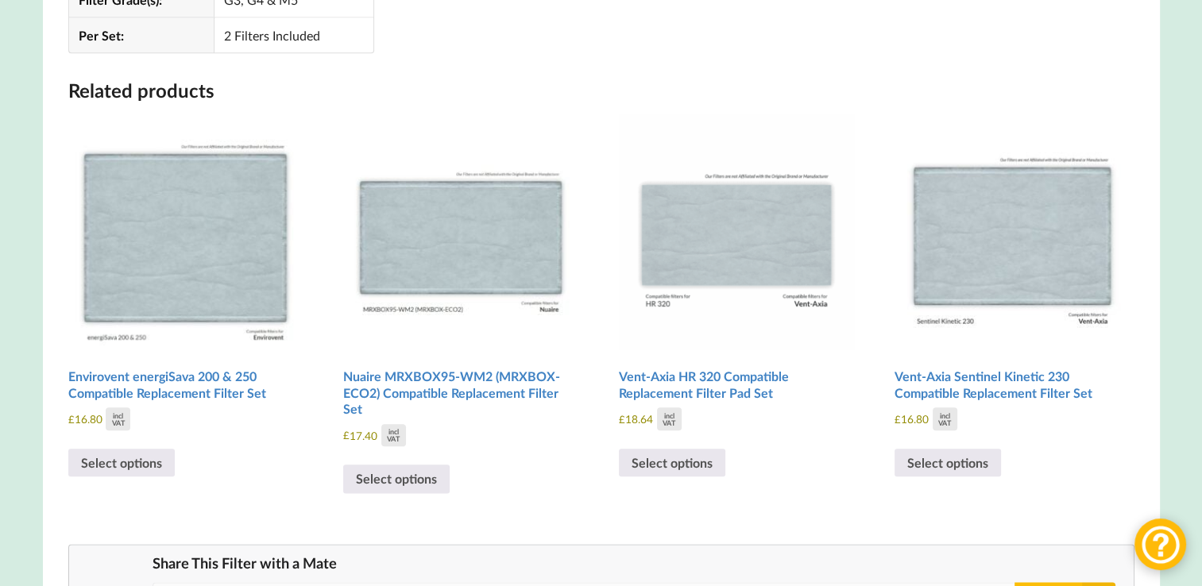  What do you see at coordinates (736, 384) in the screenshot?
I see `h2: Vent-Axia HR 320 Compatible Replacement Filter Pad Set` at bounding box center [736, 384].